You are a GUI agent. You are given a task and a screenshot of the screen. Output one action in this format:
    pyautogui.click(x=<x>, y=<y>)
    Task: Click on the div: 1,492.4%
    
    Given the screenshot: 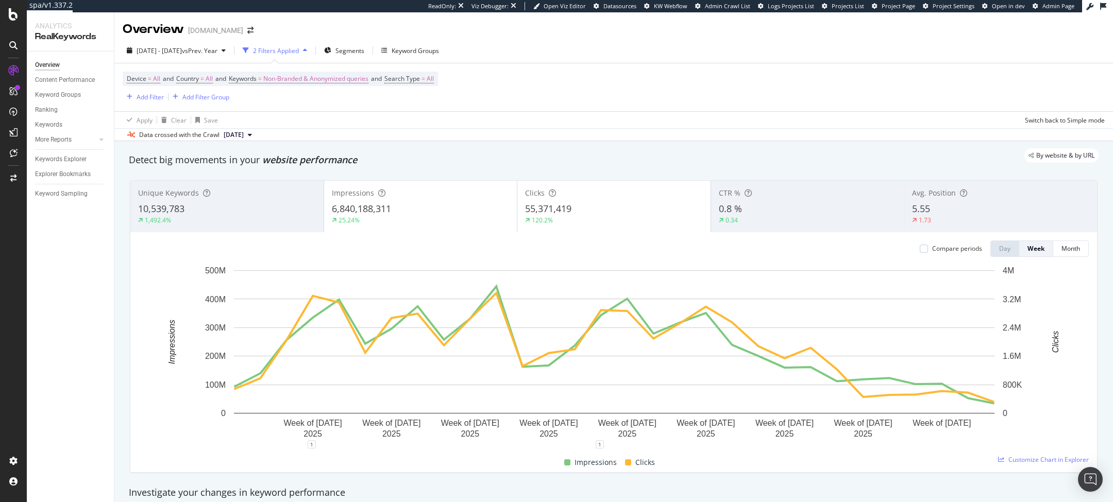 What is the action you would take?
    pyautogui.click(x=158, y=220)
    